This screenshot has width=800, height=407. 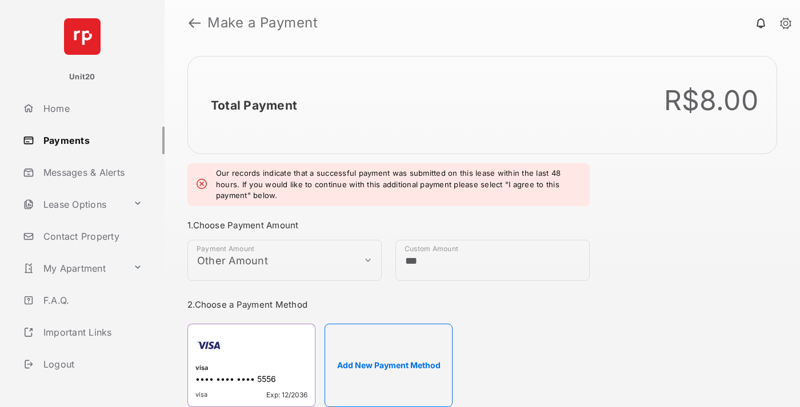 I want to click on div: visa, so click(x=251, y=369).